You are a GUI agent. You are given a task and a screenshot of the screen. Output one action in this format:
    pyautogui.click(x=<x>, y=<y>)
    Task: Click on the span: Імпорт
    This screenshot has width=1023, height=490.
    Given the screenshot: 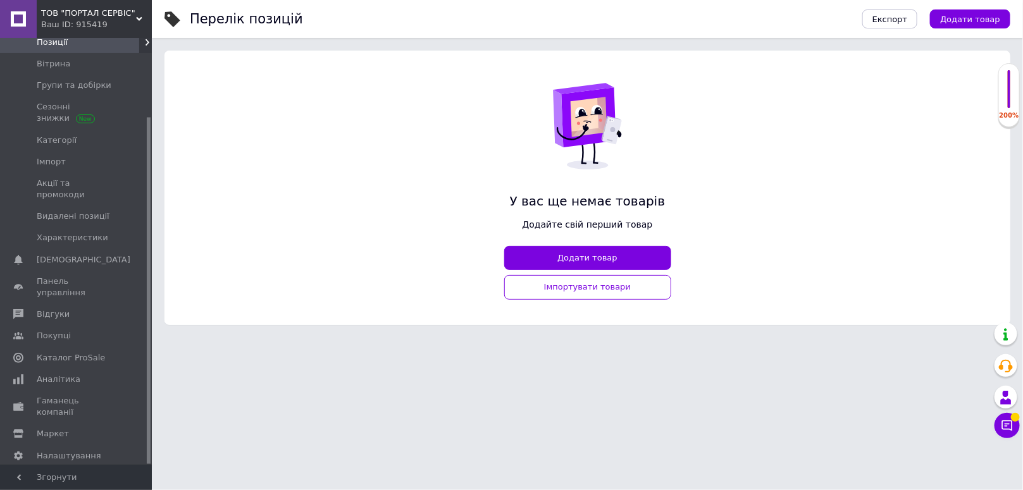 What is the action you would take?
    pyautogui.click(x=51, y=162)
    